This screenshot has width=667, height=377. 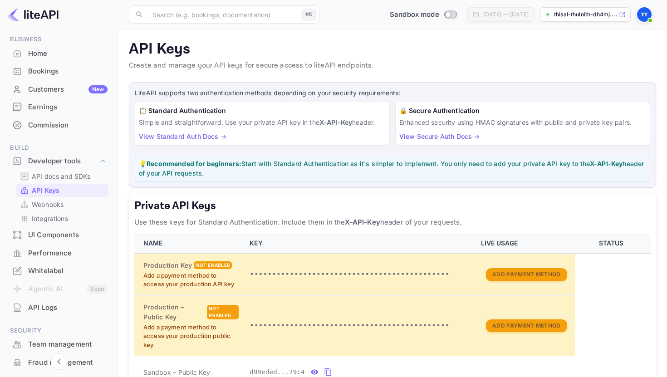 I want to click on div: ⌘K, so click(x=309, y=15).